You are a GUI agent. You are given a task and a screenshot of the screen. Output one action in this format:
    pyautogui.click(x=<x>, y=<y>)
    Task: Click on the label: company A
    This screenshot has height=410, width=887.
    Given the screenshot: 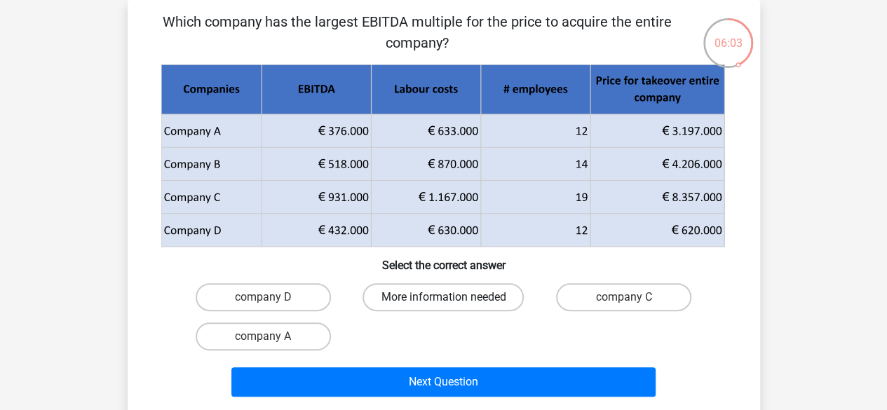 What is the action you would take?
    pyautogui.click(x=263, y=337)
    